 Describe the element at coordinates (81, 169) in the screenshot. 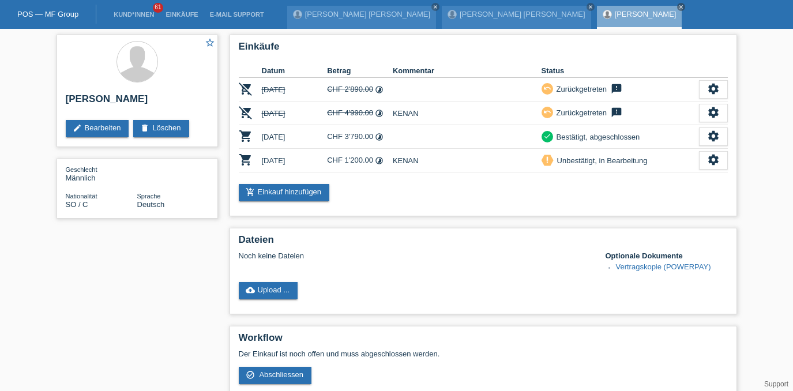

I see `span: Geschlecht` at that location.